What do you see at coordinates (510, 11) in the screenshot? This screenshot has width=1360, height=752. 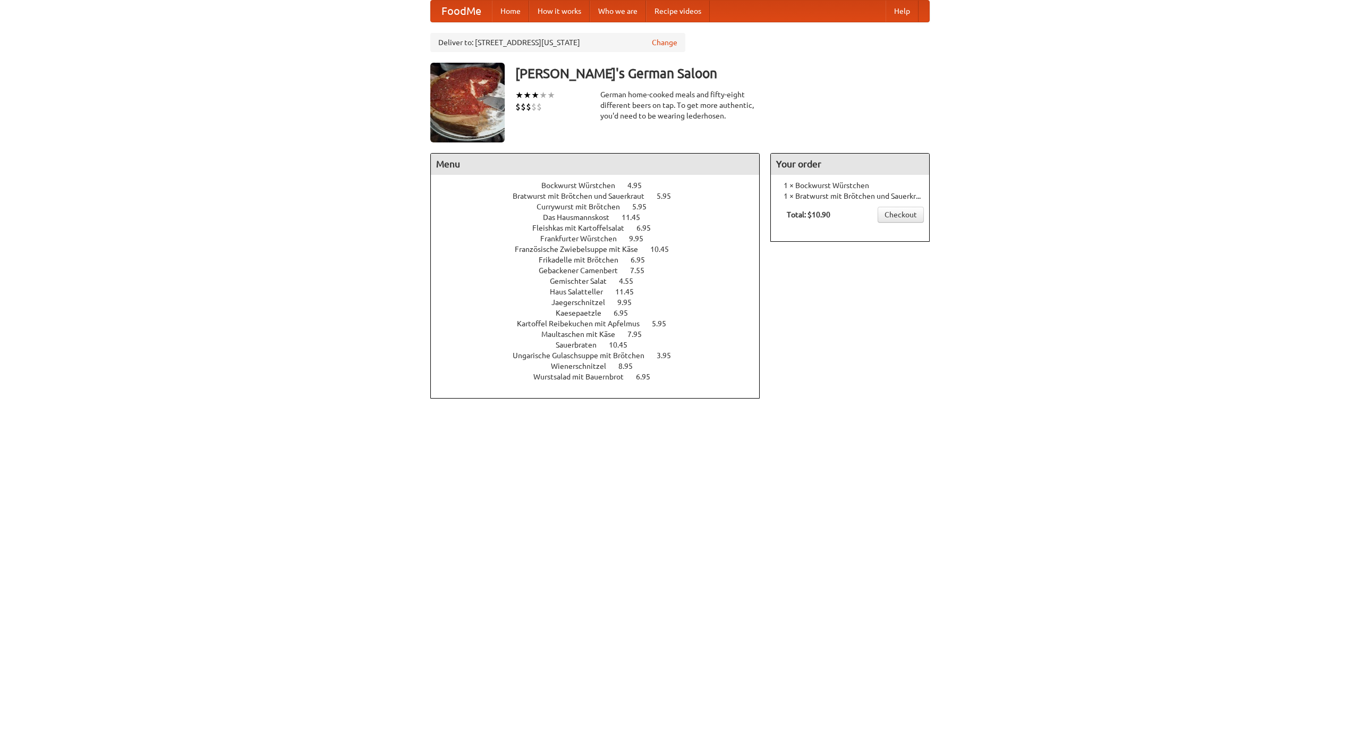 I see `a: Home` at bounding box center [510, 11].